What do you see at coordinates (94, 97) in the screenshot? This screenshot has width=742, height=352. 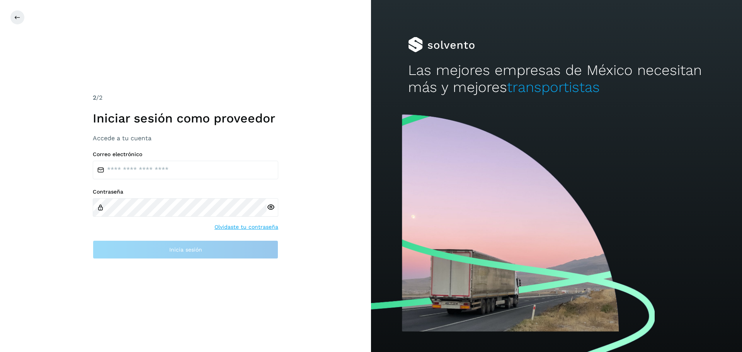 I see `span: 2` at bounding box center [94, 97].